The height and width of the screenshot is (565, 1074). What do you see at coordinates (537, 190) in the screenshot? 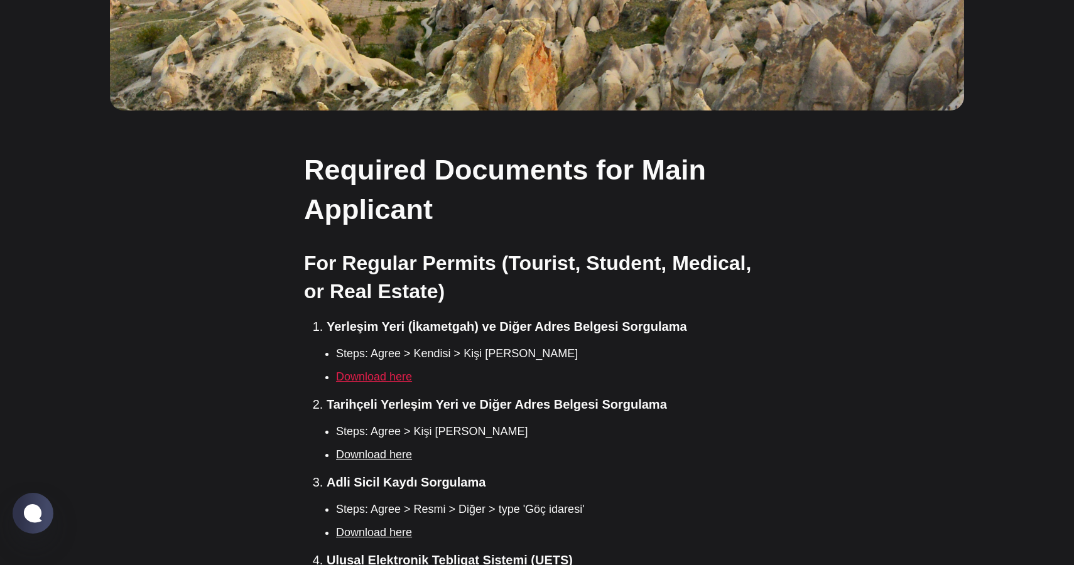
I see `h2: Required Documents for Main Applicant` at bounding box center [537, 190].